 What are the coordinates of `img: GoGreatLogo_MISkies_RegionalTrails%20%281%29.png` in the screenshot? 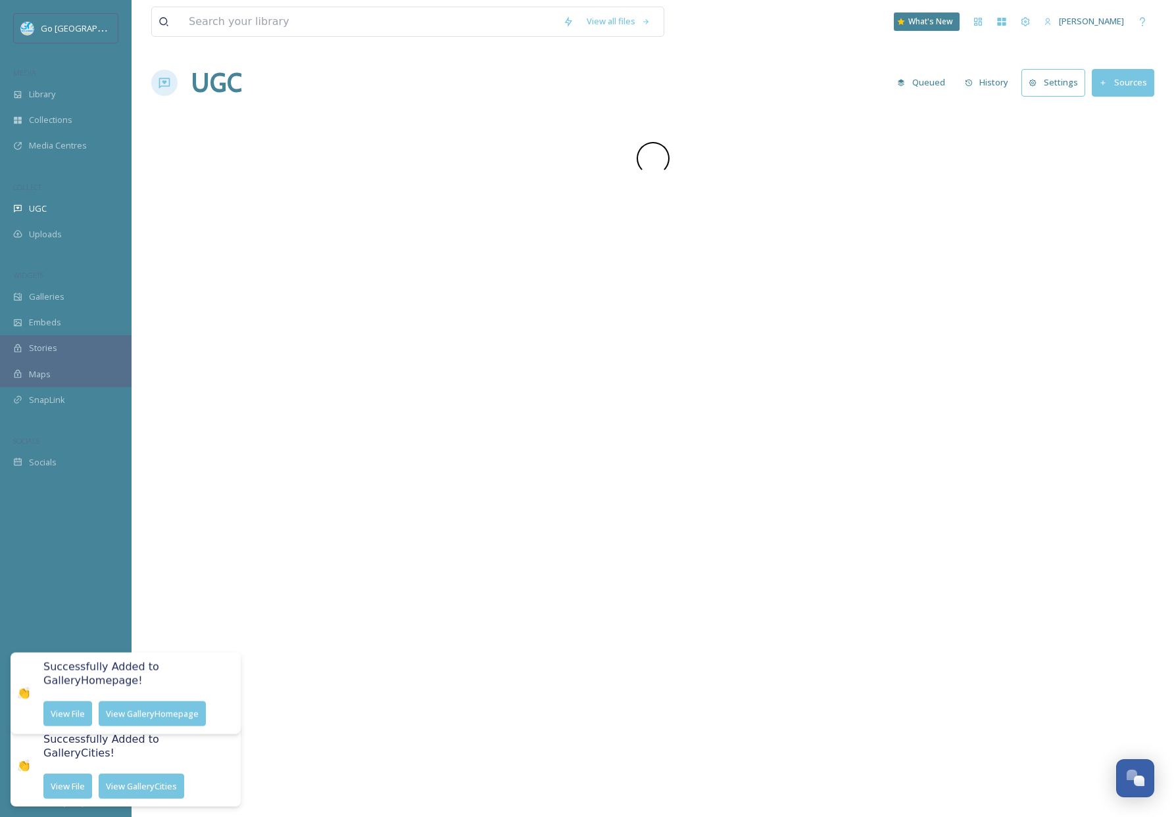 It's located at (28, 28).